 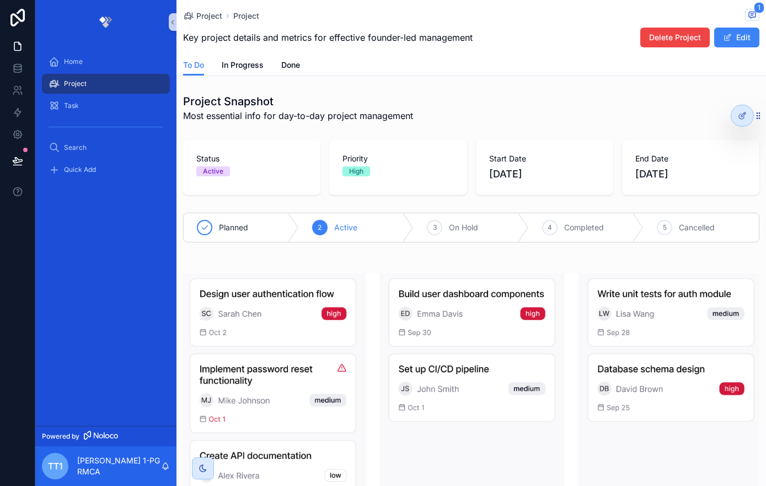 What do you see at coordinates (73, 62) in the screenshot?
I see `span: Home` at bounding box center [73, 62].